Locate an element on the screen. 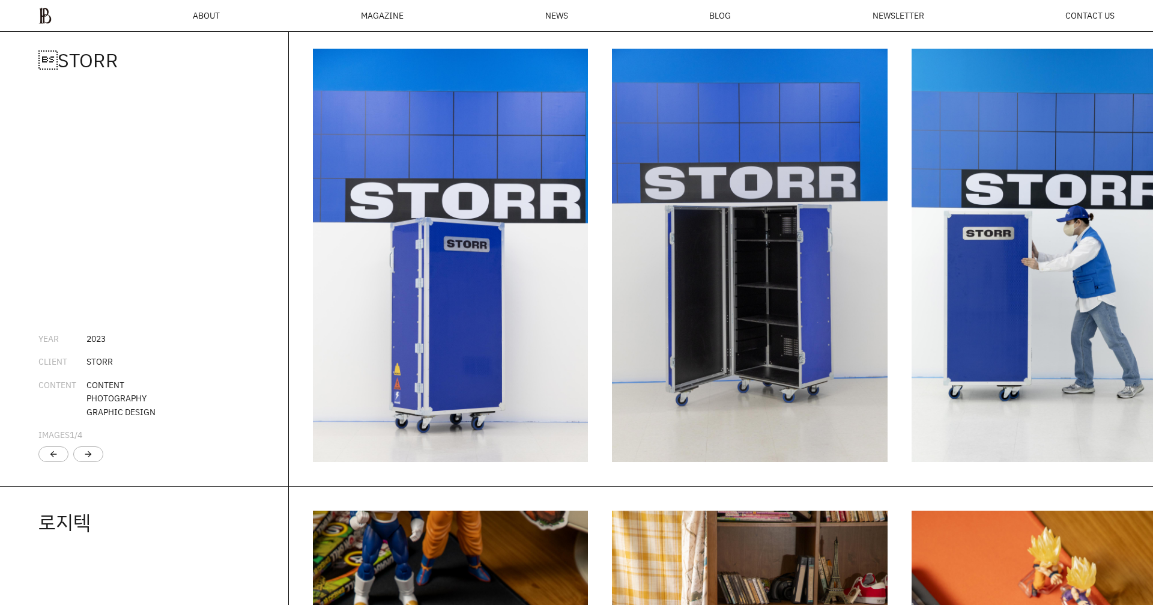 The image size is (1153, 605). div: CONTENT is located at coordinates (62, 398).